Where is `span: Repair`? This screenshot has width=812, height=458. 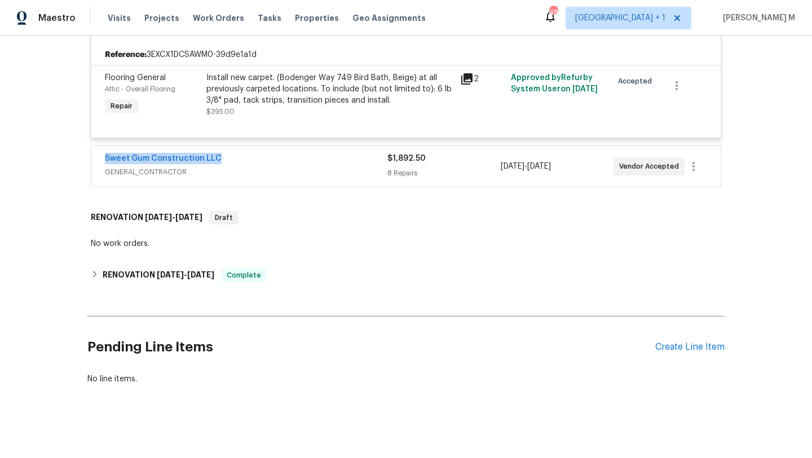
span: Repair is located at coordinates (121, 106).